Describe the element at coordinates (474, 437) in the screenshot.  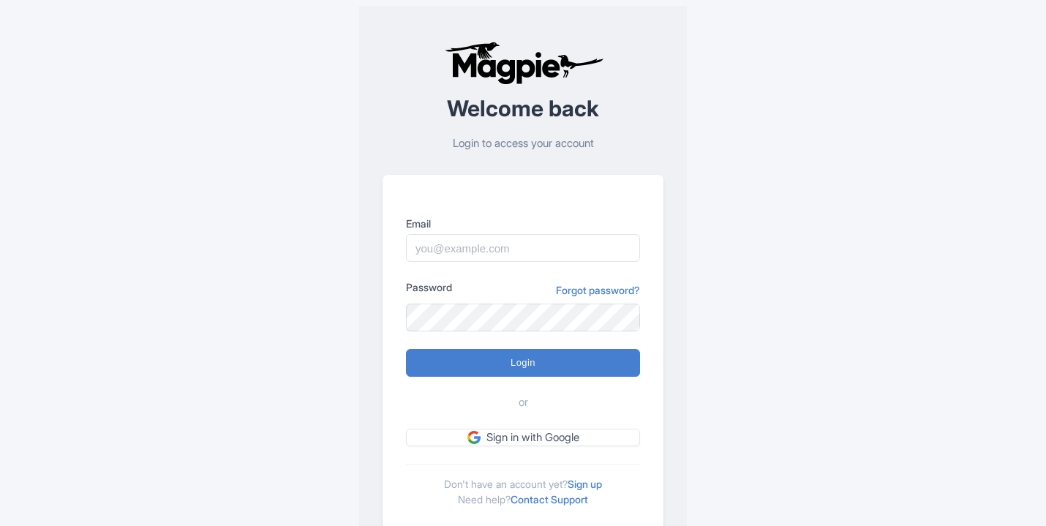
I see `img: google.svg` at that location.